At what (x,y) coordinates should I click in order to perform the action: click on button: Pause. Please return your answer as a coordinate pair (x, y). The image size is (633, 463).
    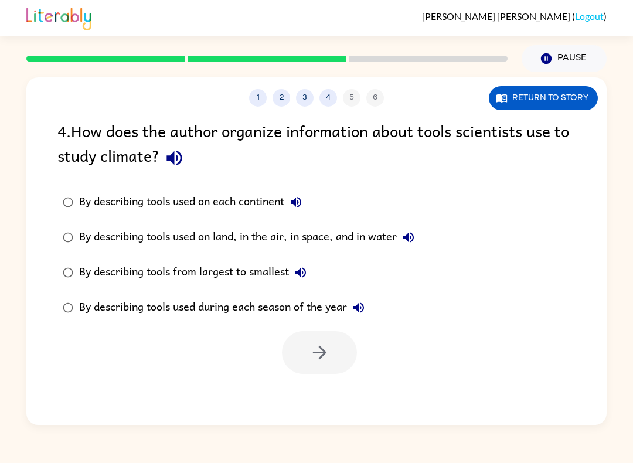
    Looking at the image, I should click on (564, 59).